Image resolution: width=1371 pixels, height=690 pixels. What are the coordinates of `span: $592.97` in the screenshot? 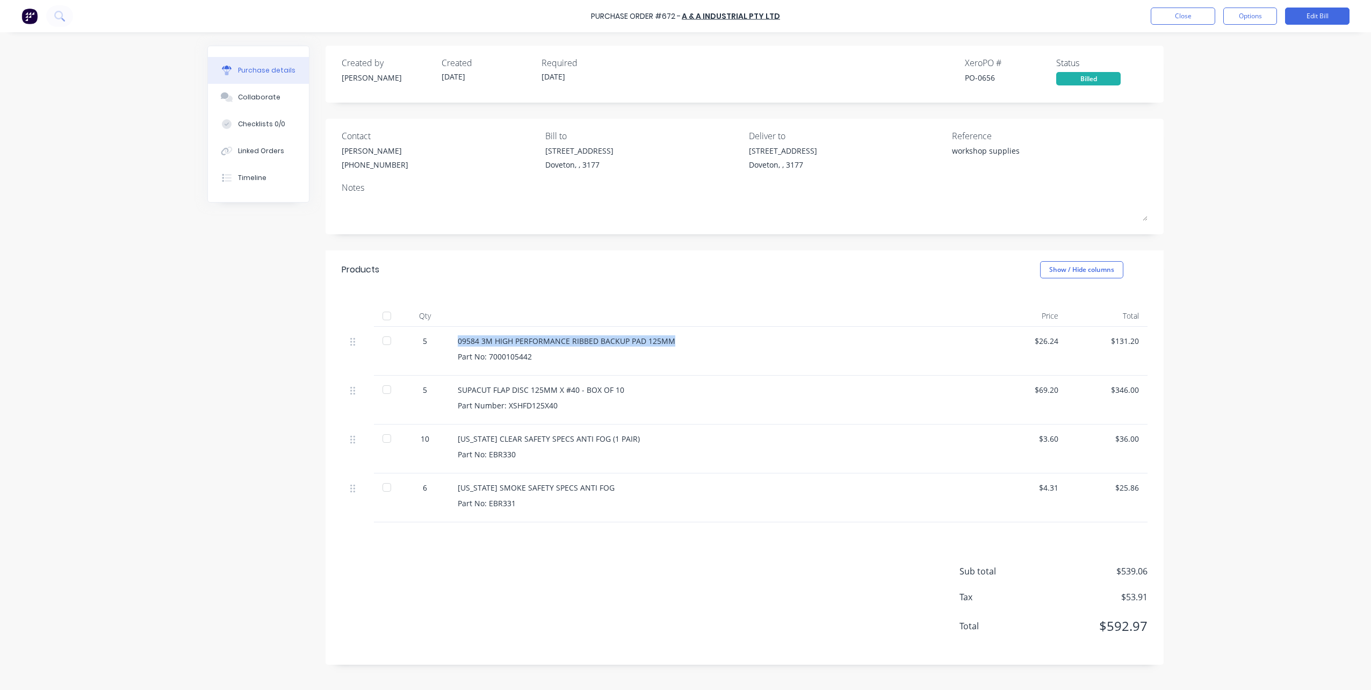 It's located at (1094, 626).